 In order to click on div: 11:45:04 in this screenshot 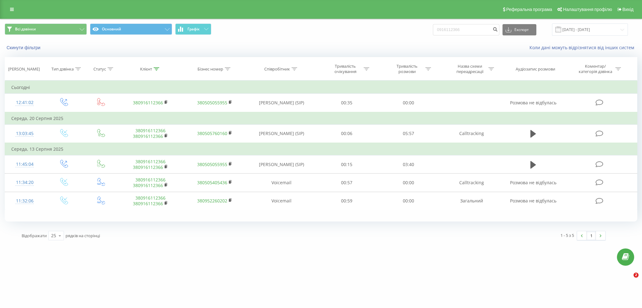, I will do `click(25, 164)`.